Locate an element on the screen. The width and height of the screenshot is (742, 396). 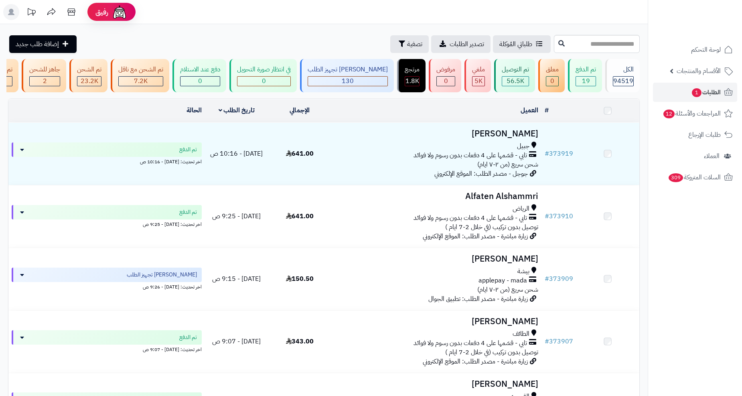
a: #373919 is located at coordinates (559, 154).